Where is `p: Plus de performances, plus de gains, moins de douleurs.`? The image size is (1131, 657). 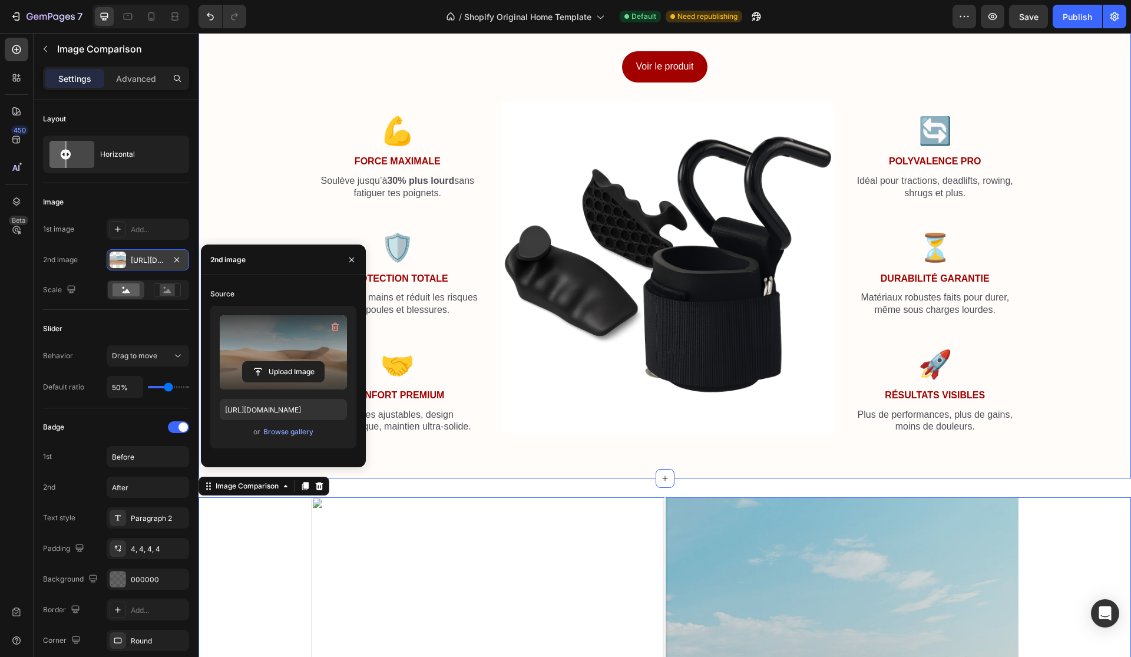 p: Plus de performances, plus de gains, moins de douleurs. is located at coordinates (736, 388).